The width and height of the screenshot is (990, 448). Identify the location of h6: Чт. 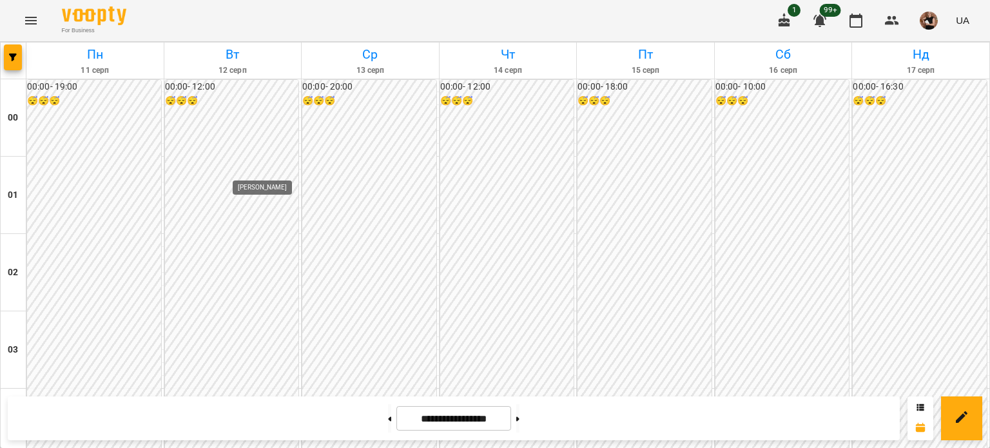
(508, 54).